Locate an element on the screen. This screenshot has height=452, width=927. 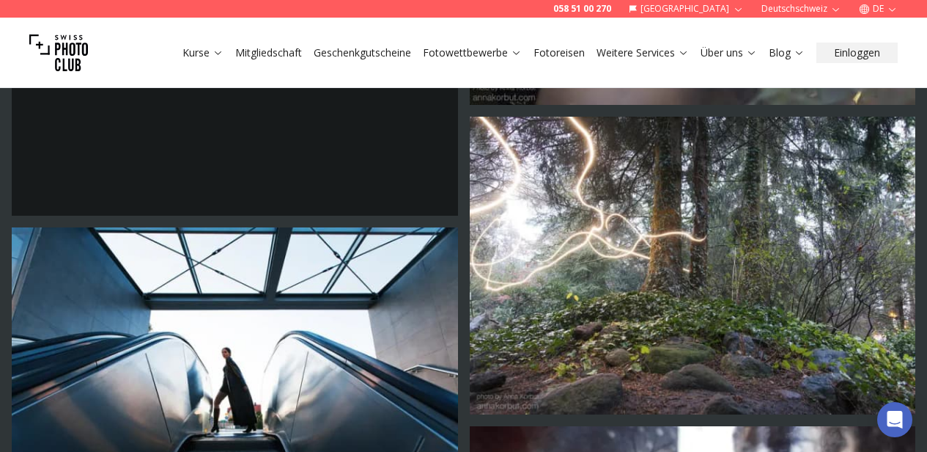
button: Kurse is located at coordinates (203, 53).